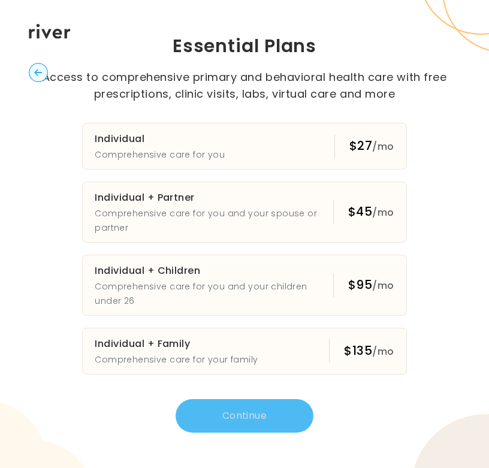 This screenshot has width=489, height=468. Describe the element at coordinates (176, 344) in the screenshot. I see `h3: Individual + Family` at that location.